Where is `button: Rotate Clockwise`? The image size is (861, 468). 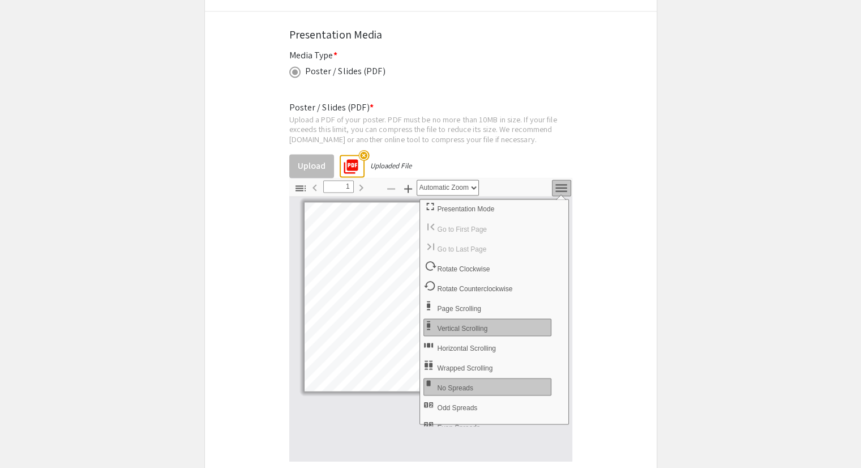 button: Rotate Clockwise is located at coordinates (488, 267).